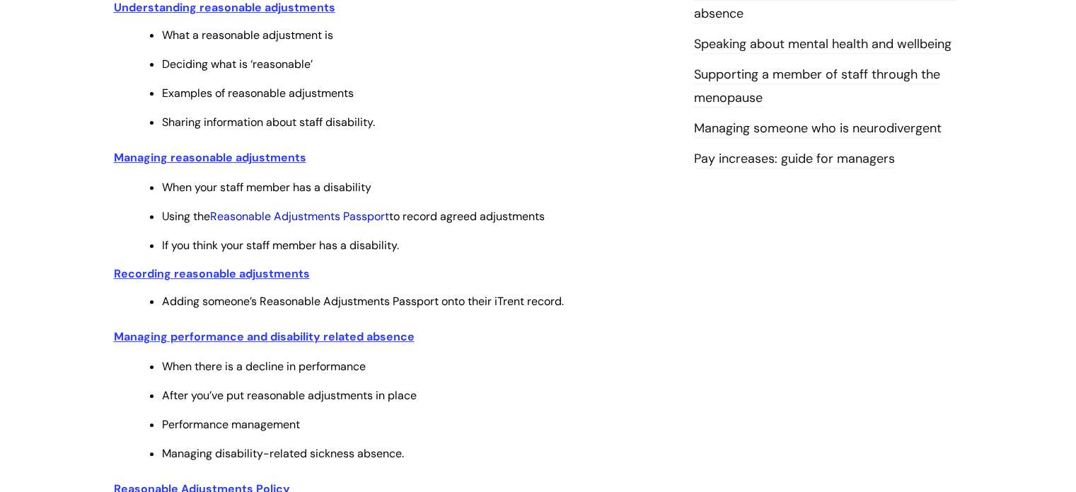 Image resolution: width=1076 pixels, height=492 pixels. What do you see at coordinates (258, 93) in the screenshot?
I see `span: Examples of reasonable adjustments` at bounding box center [258, 93].